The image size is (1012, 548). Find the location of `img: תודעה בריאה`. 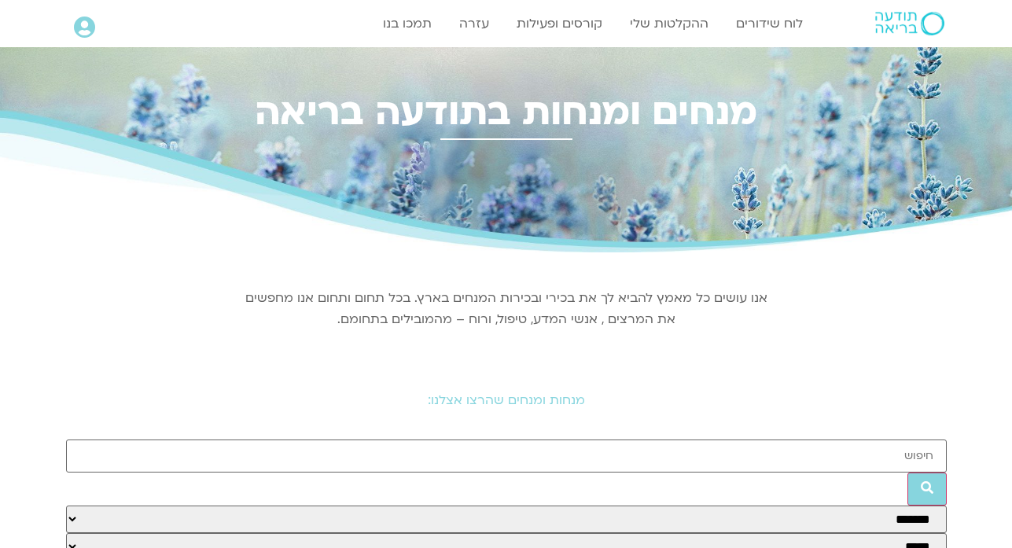

img: תודעה בריאה is located at coordinates (910, 24).